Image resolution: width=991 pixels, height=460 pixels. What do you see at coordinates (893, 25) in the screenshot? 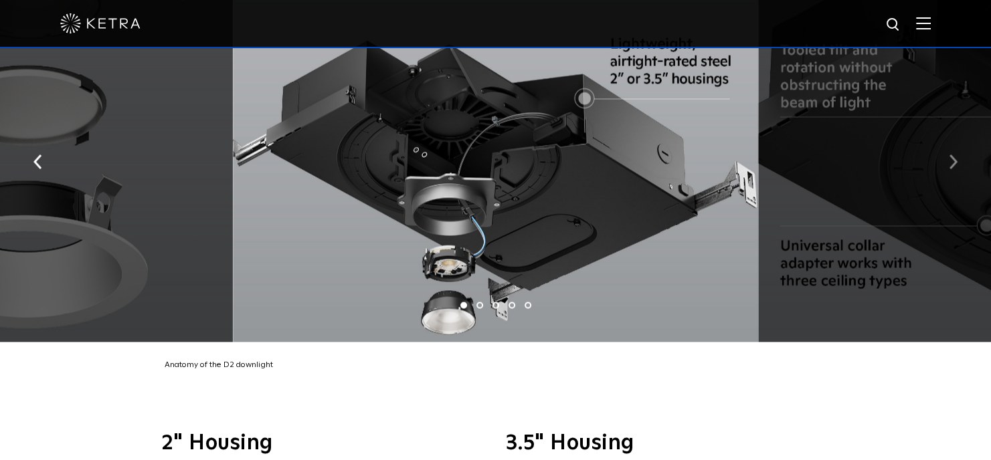
I see `img: search icon` at bounding box center [893, 25].